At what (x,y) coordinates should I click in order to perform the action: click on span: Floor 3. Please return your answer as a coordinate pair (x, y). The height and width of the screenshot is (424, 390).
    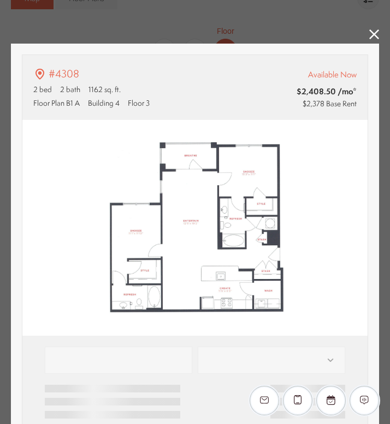
    Looking at the image, I should click on (139, 103).